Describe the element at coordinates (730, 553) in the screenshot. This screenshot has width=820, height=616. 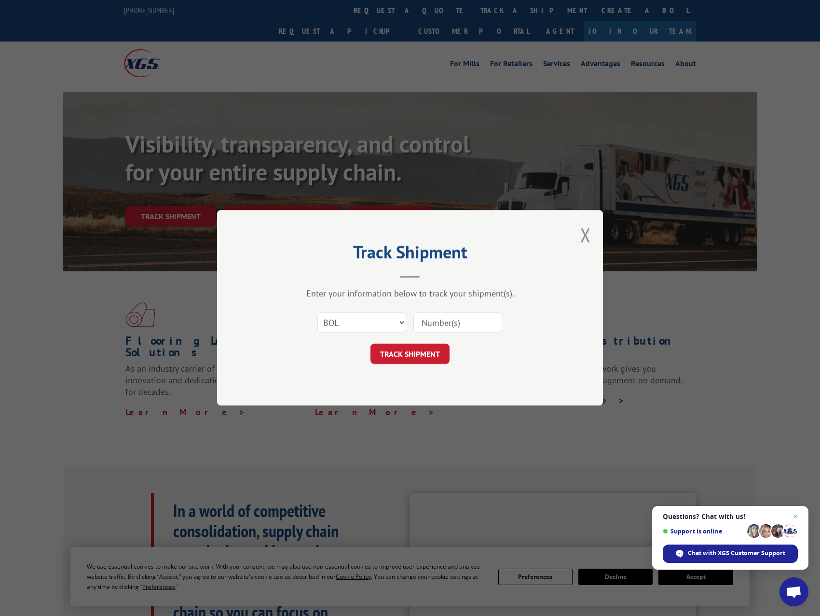
I see `div: Chat with XGS Customer Support` at that location.